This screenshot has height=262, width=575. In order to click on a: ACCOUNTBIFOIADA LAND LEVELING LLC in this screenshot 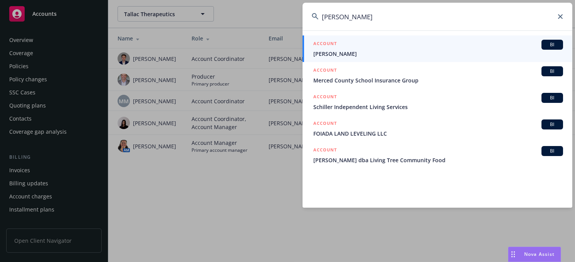, I will do `click(438, 128)`.